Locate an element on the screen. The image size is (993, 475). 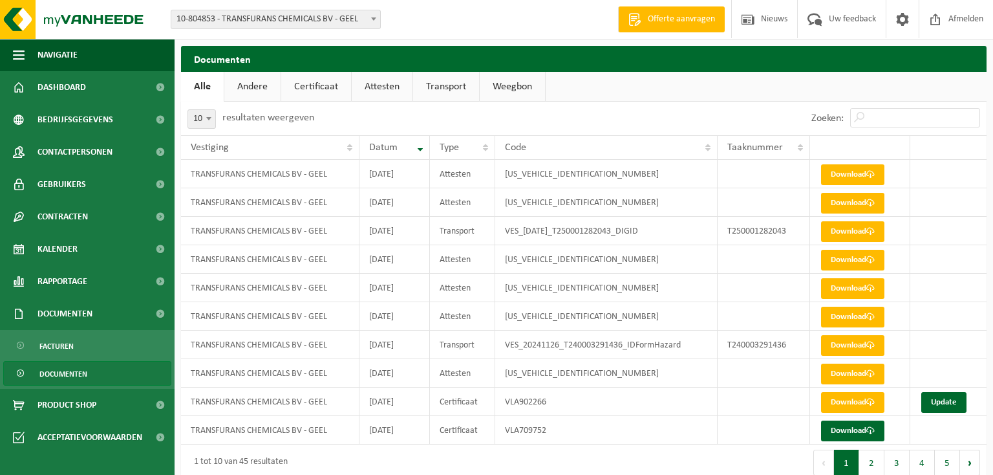
span: Acceptatievoorwaarden is located at coordinates (90, 437).